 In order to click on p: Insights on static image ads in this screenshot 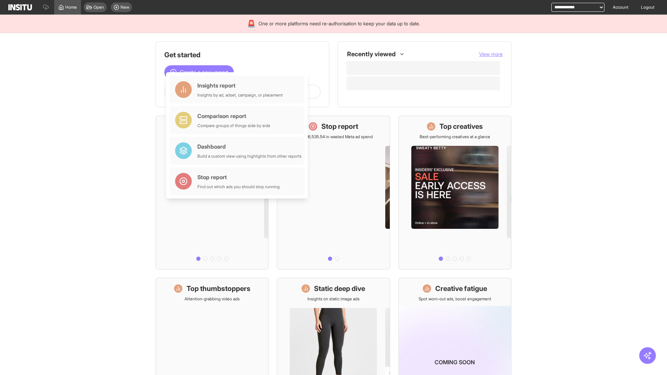, I will do `click(333, 299)`.